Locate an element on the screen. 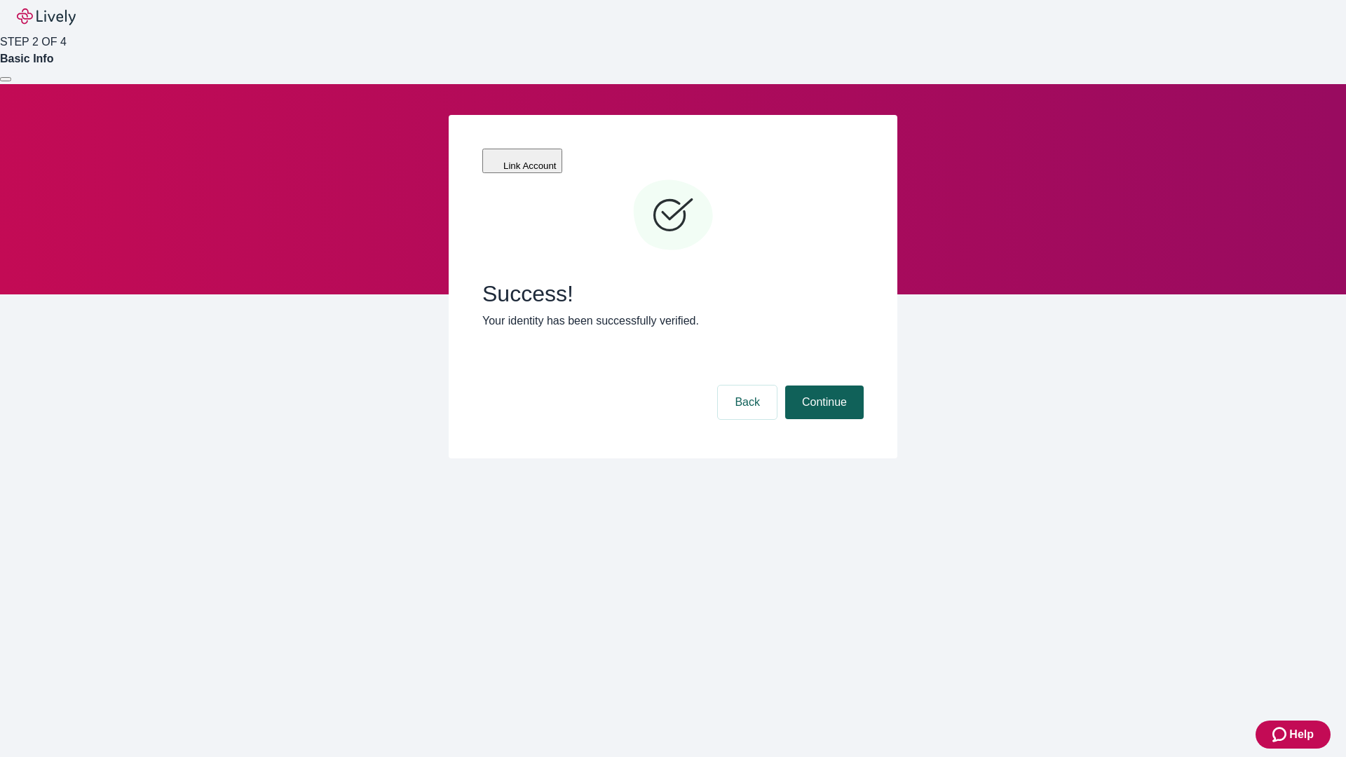 Image resolution: width=1346 pixels, height=757 pixels. p: Your identity has been successfully verified. is located at coordinates (673, 321).